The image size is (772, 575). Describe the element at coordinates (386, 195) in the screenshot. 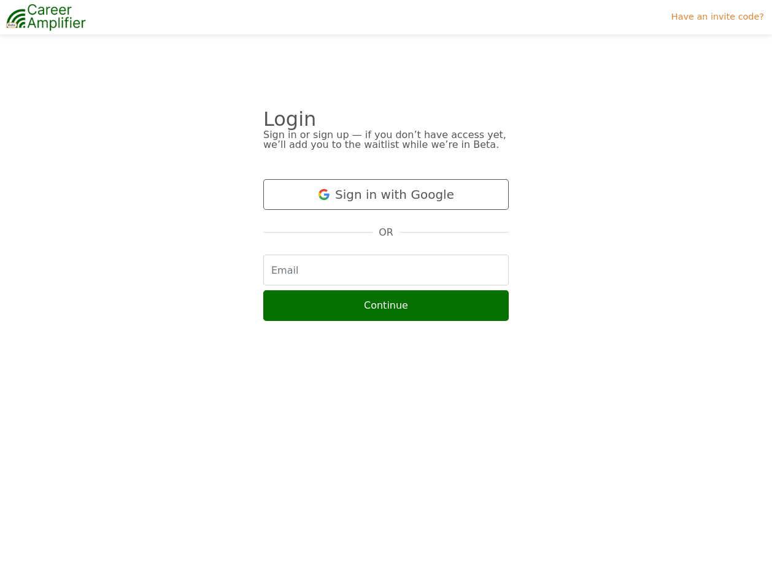

I see `button: Sign in with Google` at that location.